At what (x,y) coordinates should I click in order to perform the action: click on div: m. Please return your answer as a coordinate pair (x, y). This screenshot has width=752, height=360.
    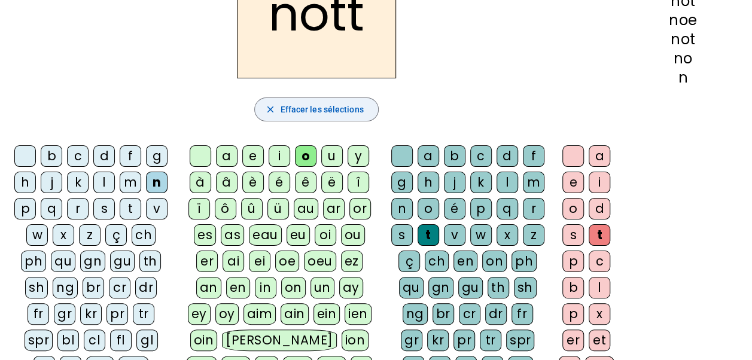
    Looking at the image, I should click on (534, 183).